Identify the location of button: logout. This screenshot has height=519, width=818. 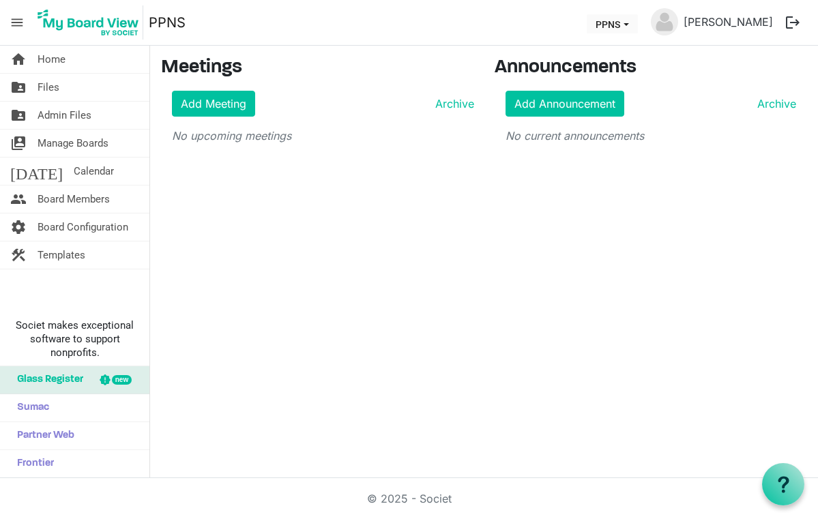
(792, 23).